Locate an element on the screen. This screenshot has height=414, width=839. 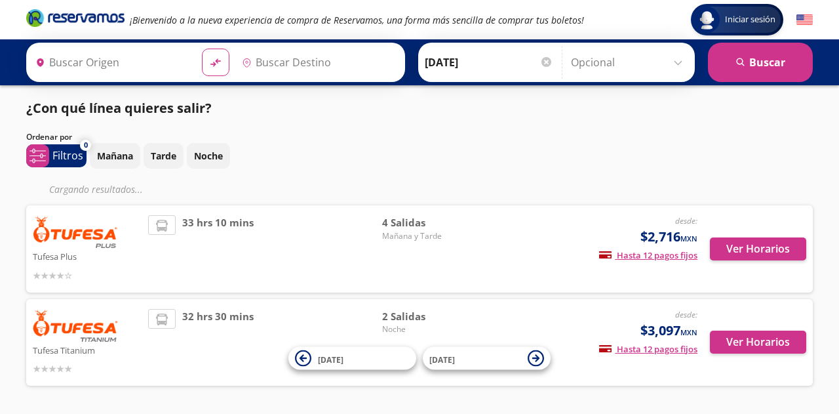
p: Mañana is located at coordinates (115, 155).